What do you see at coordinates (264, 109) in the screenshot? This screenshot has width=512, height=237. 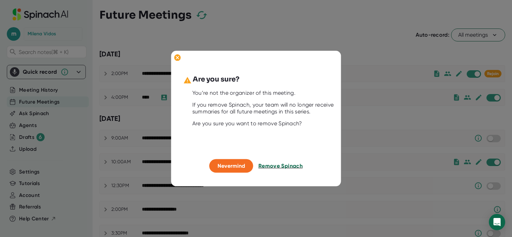 I see `div: If you remove Spinach, your team will no longer receive summaries for all future meetings in this...` at bounding box center [264, 109].